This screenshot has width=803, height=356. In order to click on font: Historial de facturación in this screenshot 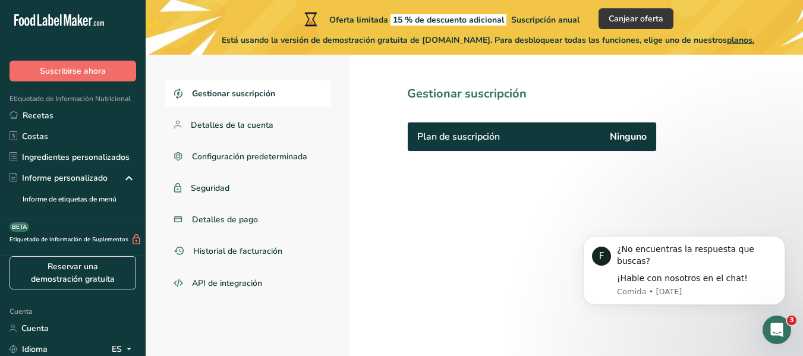, I will do `click(238, 251)`.